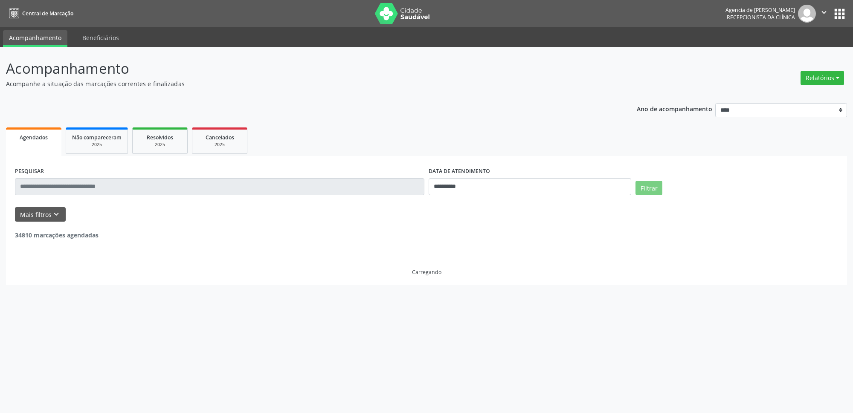 The height and width of the screenshot is (413, 853). I want to click on a: Acompanhamento, so click(35, 38).